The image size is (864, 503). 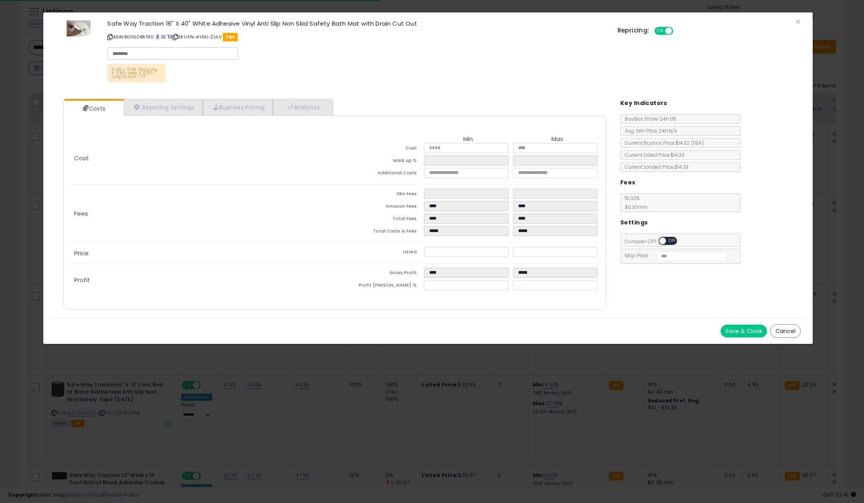 What do you see at coordinates (303, 107) in the screenshot?
I see `a: Analytics` at bounding box center [303, 107].